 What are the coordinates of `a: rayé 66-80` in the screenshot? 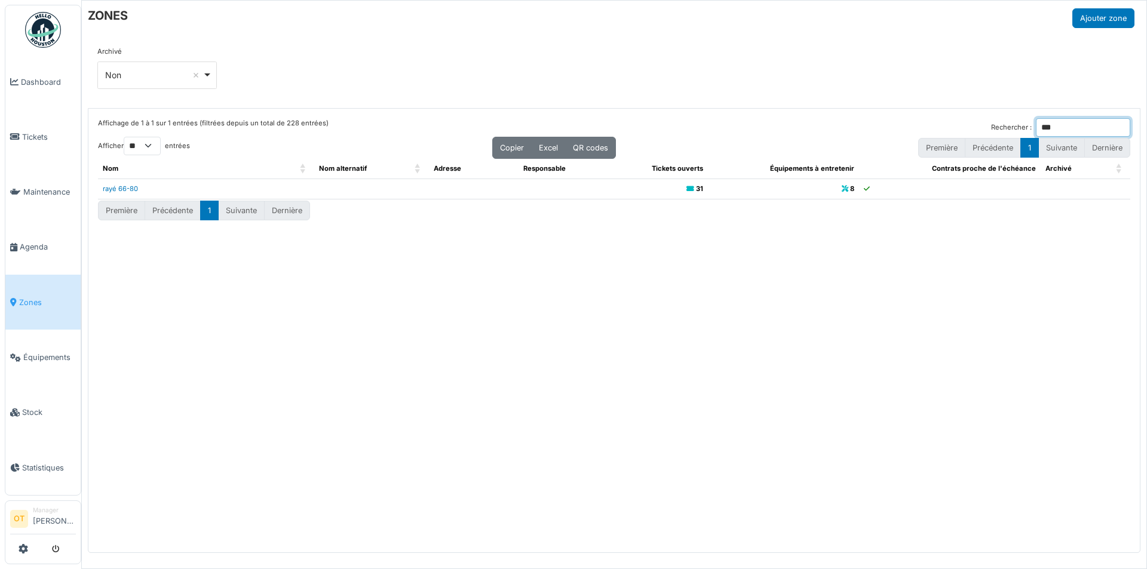 It's located at (120, 189).